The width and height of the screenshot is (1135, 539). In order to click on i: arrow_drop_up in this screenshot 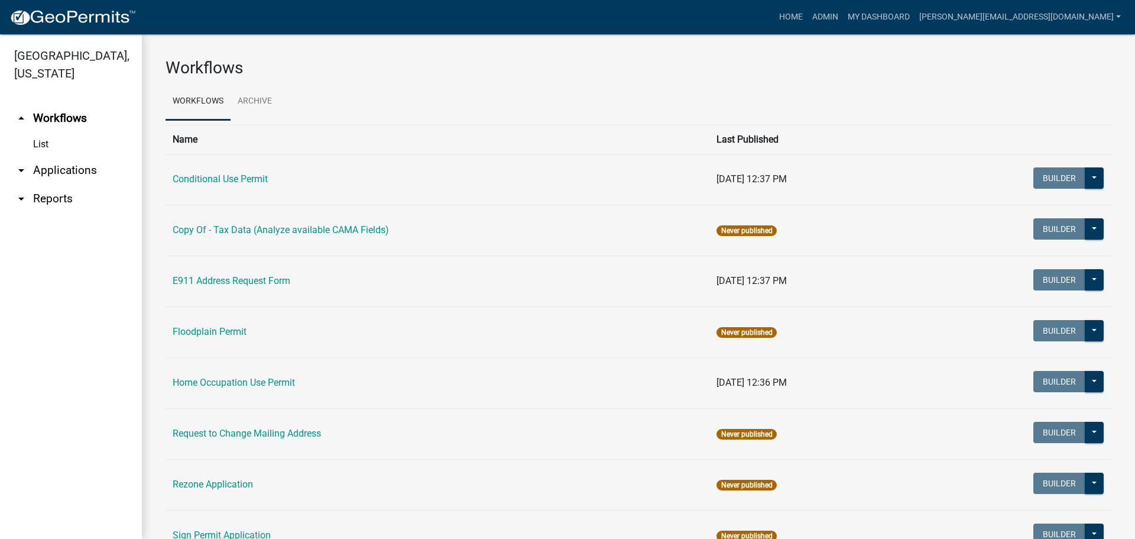, I will do `click(21, 118)`.